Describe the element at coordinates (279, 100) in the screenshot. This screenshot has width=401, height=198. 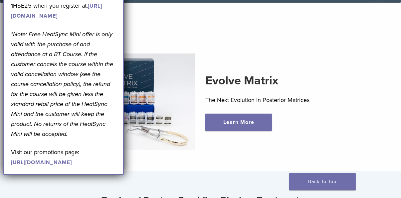
I see `p: The Next Evolution in Posterior Matrices` at that location.